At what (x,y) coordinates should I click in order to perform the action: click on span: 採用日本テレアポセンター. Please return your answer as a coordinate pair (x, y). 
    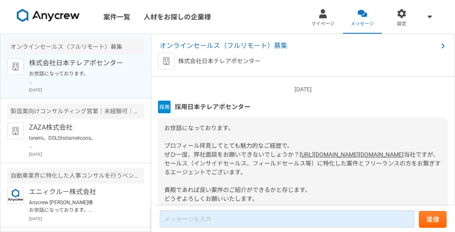
    Looking at the image, I should click on (213, 107).